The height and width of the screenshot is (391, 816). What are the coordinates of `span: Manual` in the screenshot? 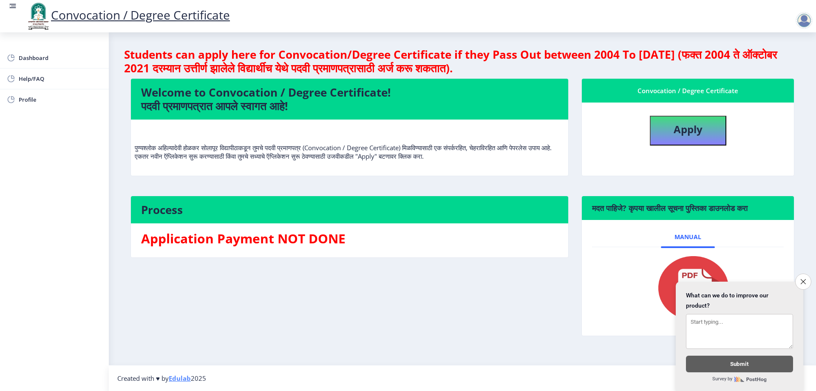 It's located at (688, 237).